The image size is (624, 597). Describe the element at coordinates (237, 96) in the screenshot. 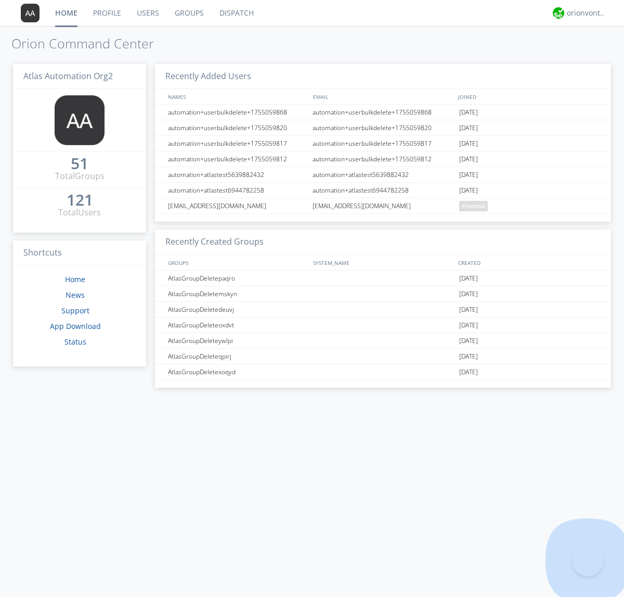

I see `div: NAMES` at that location.